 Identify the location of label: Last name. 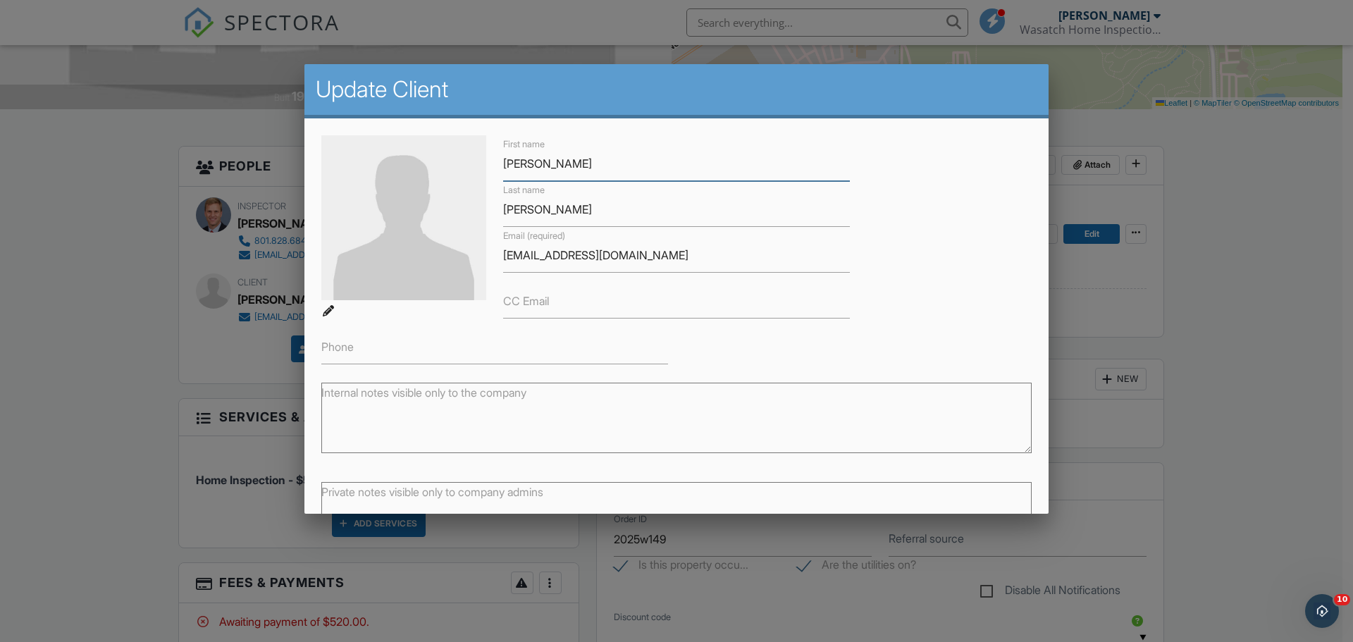
(524, 190).